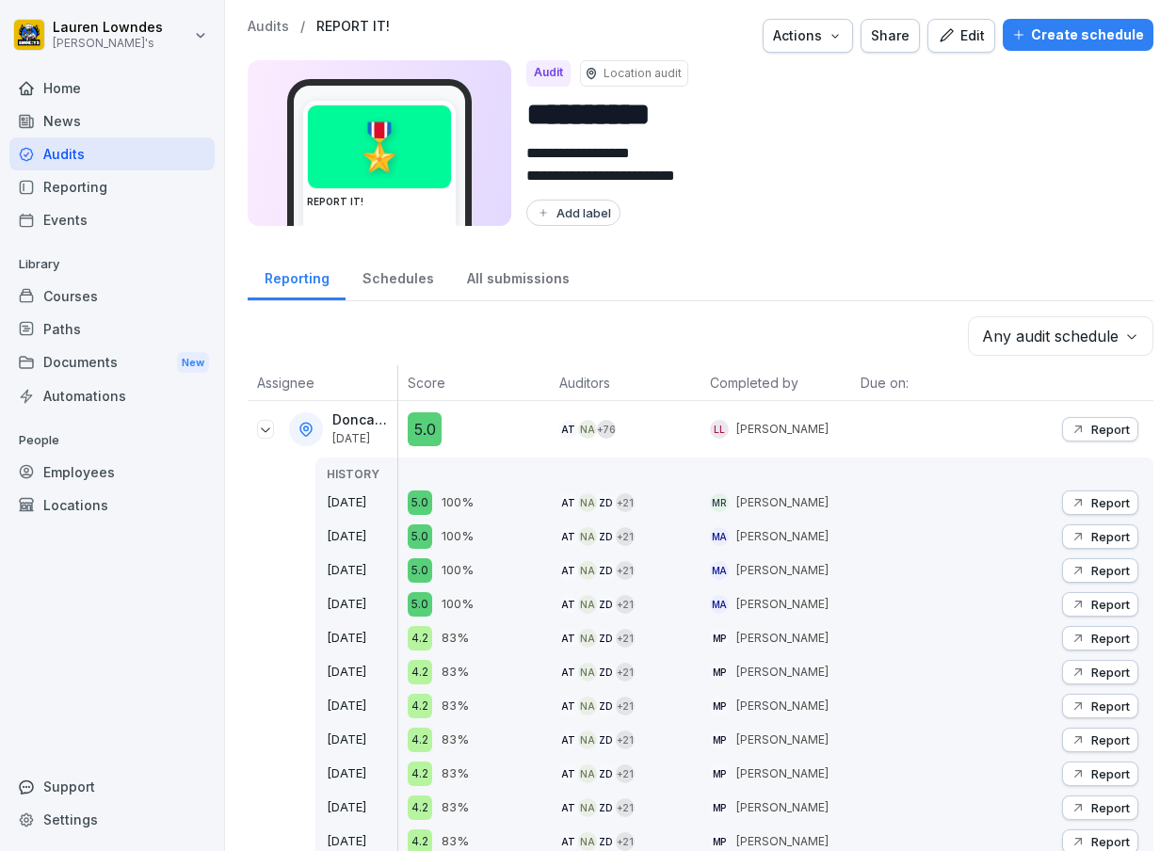  What do you see at coordinates (719, 571) in the screenshot?
I see `div: MA` at bounding box center [719, 571].